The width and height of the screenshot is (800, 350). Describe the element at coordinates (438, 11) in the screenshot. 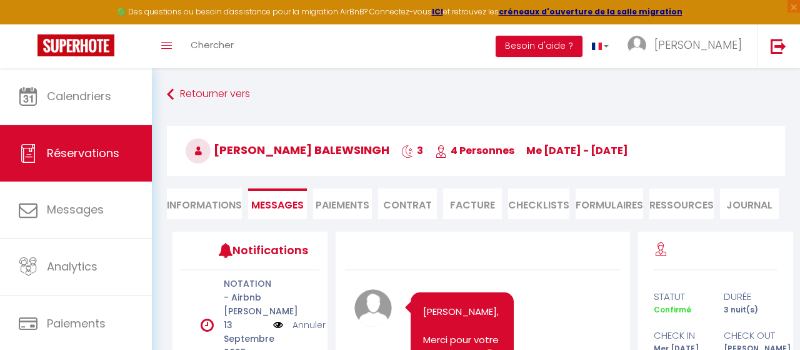

I see `strong: ICI` at that location.